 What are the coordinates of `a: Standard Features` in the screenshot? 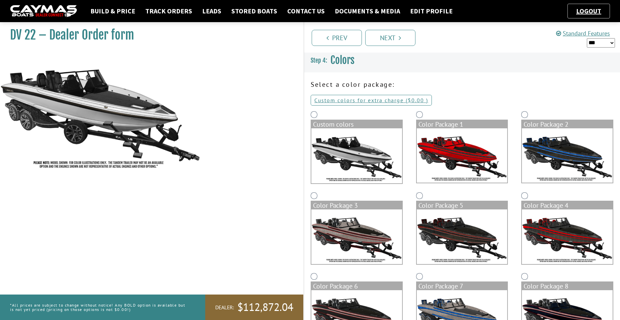 It's located at (583, 33).